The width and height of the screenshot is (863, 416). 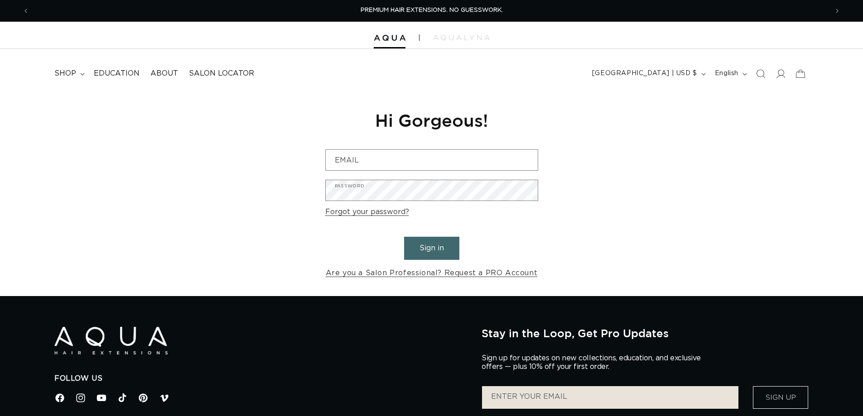 What do you see at coordinates (760, 74) in the screenshot?
I see `summary: Search` at bounding box center [760, 74].